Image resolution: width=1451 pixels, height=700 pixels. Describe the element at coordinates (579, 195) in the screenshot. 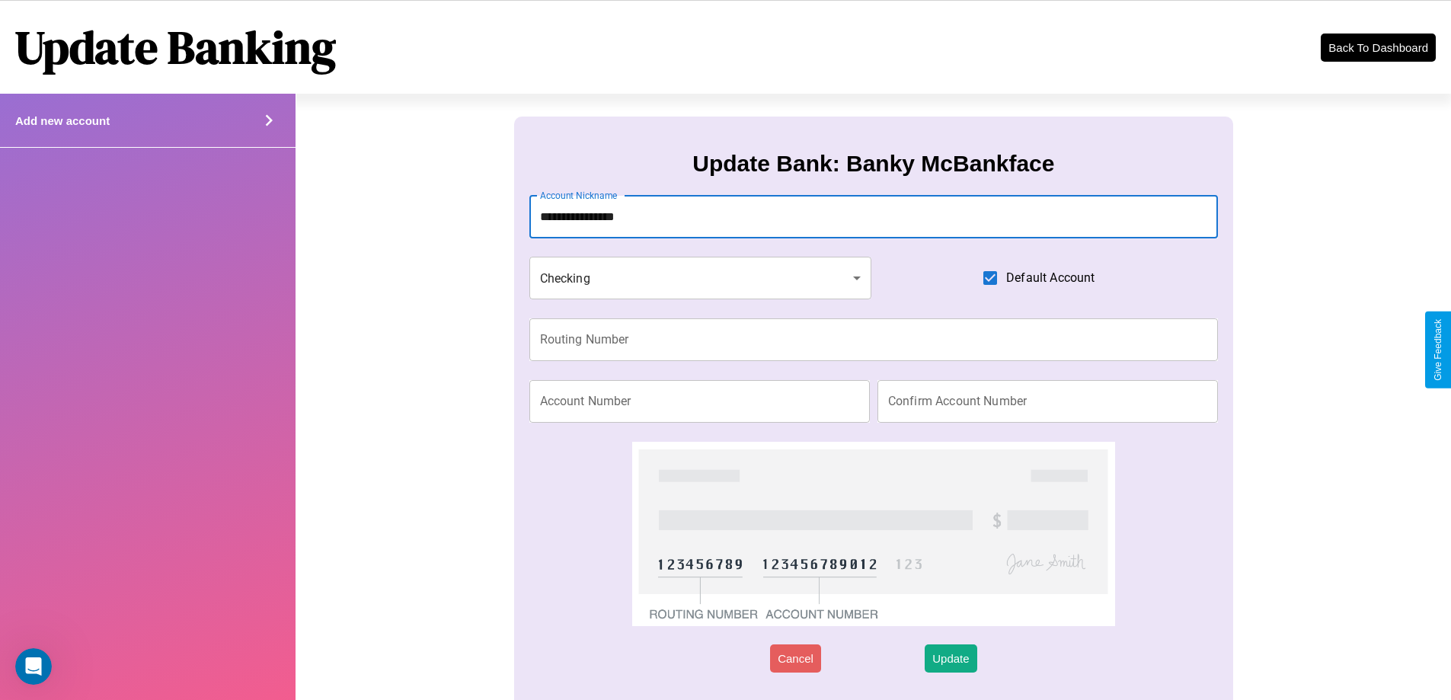

I see `label: Account Nickname` at that location.